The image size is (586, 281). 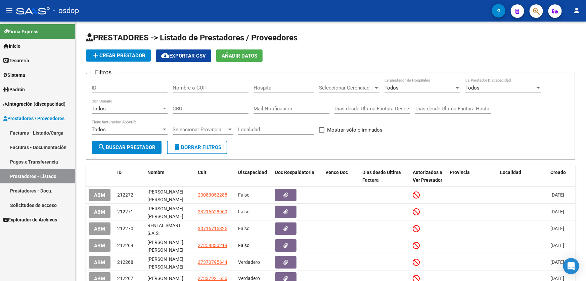 I want to click on datatable-header-cell: Creado, so click(x=567, y=176).